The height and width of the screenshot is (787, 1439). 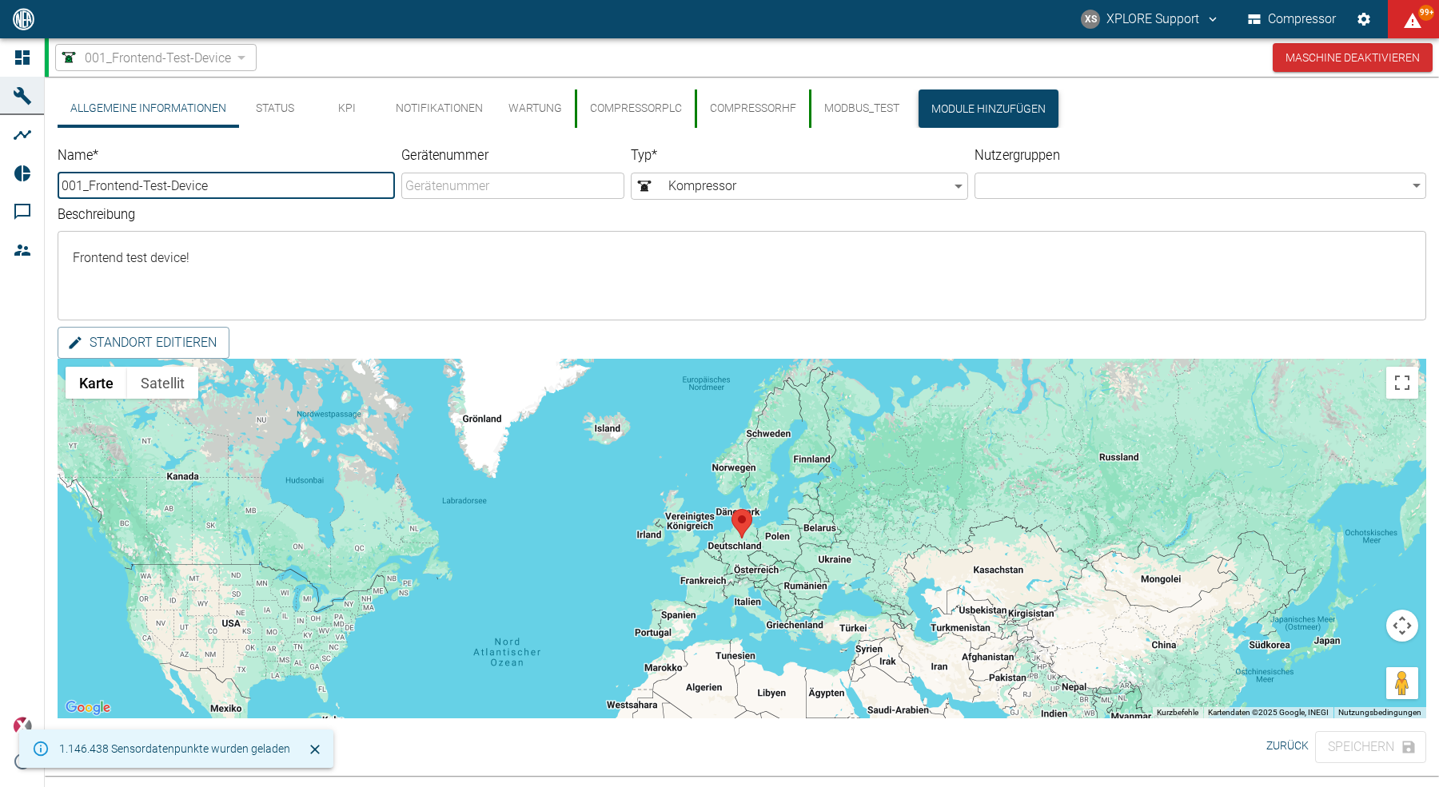 What do you see at coordinates (1150, 19) in the screenshot?
I see `button: compressors@neaxplore.com` at bounding box center [1150, 19].